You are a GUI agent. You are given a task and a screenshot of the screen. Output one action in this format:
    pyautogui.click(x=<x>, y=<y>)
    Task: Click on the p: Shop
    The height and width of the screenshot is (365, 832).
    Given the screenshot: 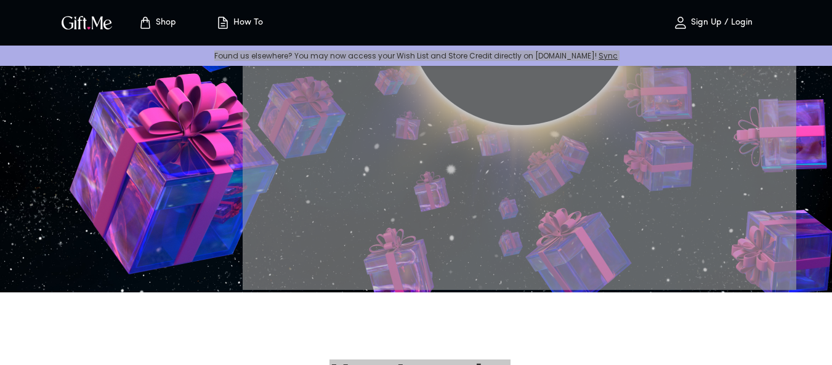 What is the action you would take?
    pyautogui.click(x=164, y=23)
    